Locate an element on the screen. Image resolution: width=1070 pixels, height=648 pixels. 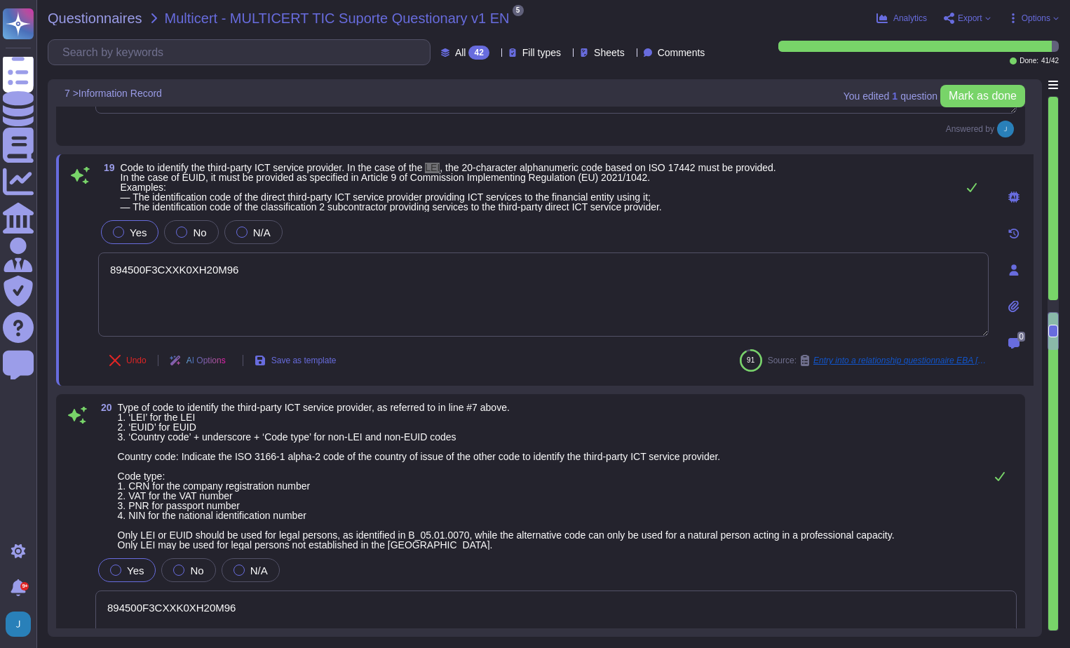
span: Done: is located at coordinates (1028, 61).